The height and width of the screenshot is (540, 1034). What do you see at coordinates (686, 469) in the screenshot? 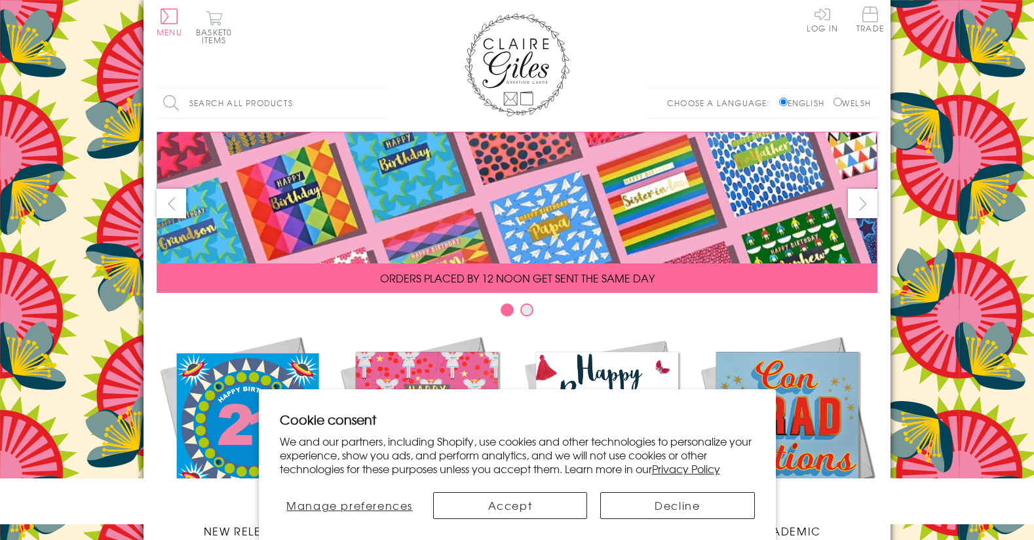
I see `a: Privacy Policy` at bounding box center [686, 469].